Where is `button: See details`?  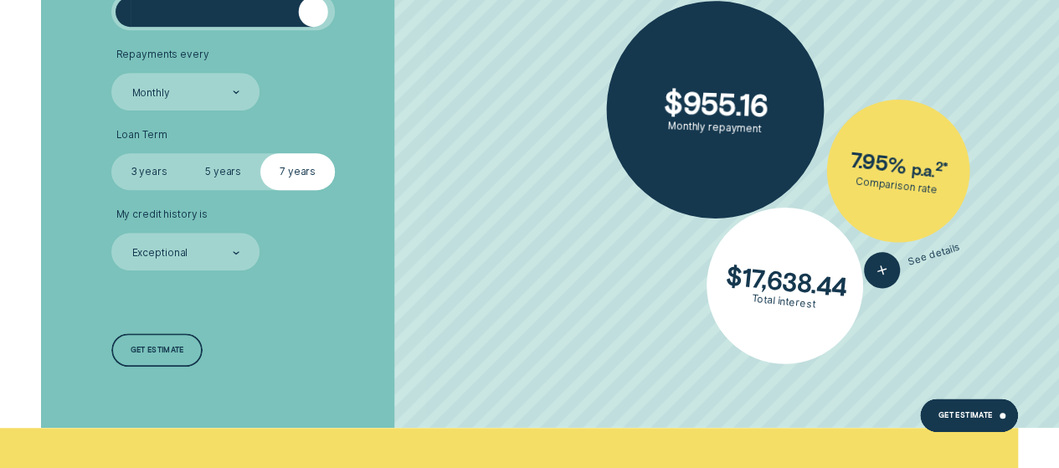 button: See details is located at coordinates (912, 260).